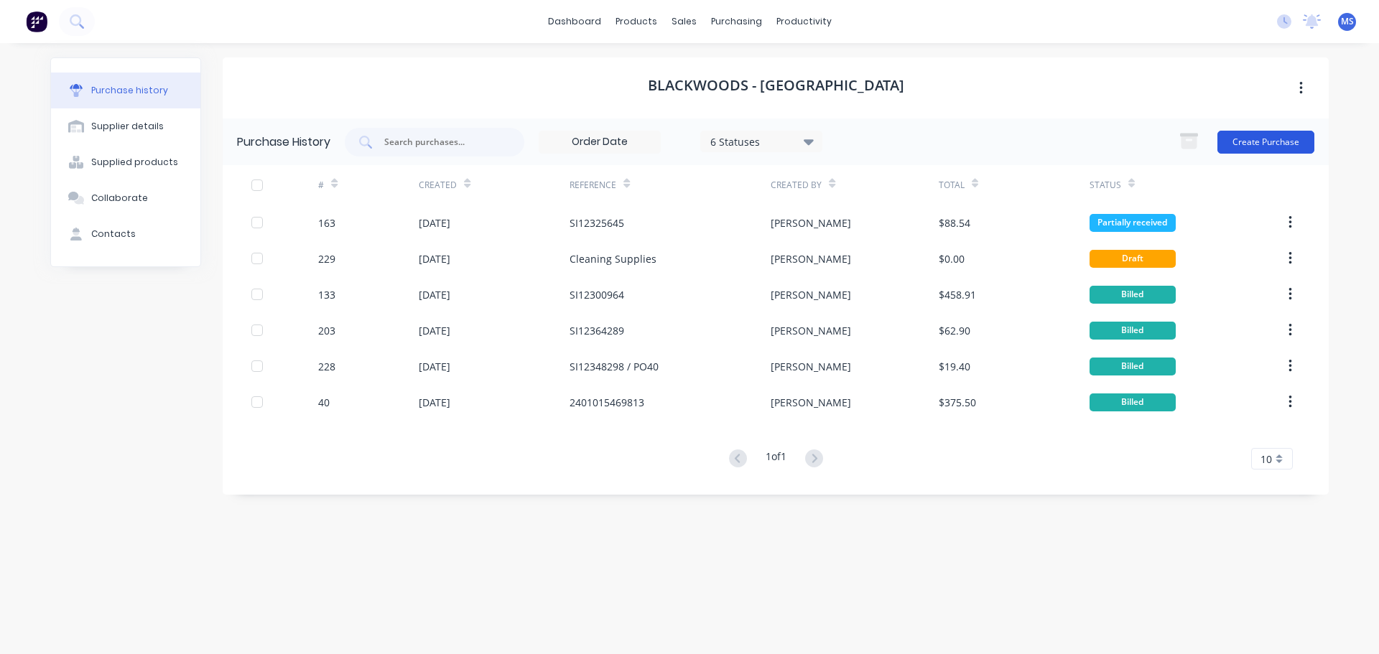 This screenshot has height=654, width=1379. I want to click on div: 228, so click(327, 366).